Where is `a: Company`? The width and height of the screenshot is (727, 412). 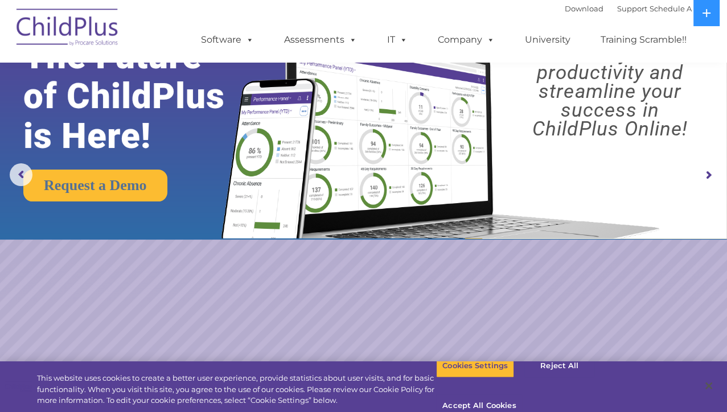
a: Company is located at coordinates (467, 40).